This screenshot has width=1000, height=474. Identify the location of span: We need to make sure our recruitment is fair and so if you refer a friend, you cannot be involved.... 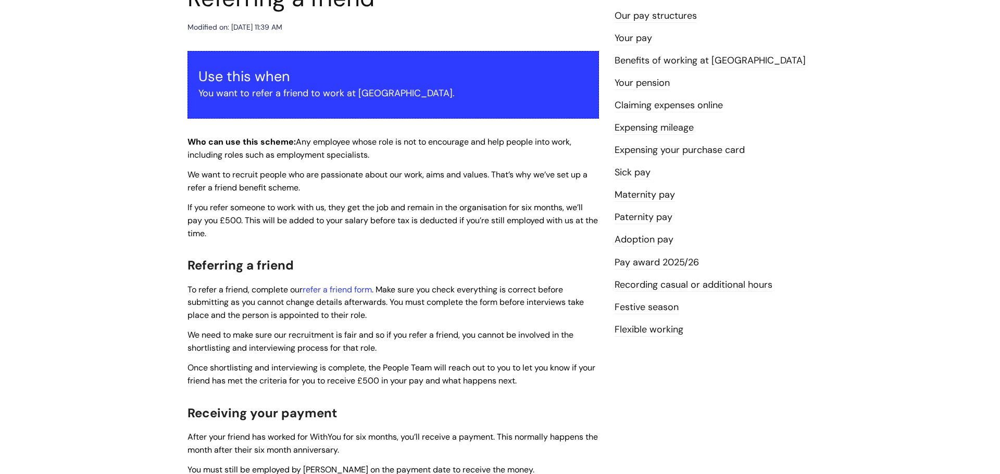
(380, 342).